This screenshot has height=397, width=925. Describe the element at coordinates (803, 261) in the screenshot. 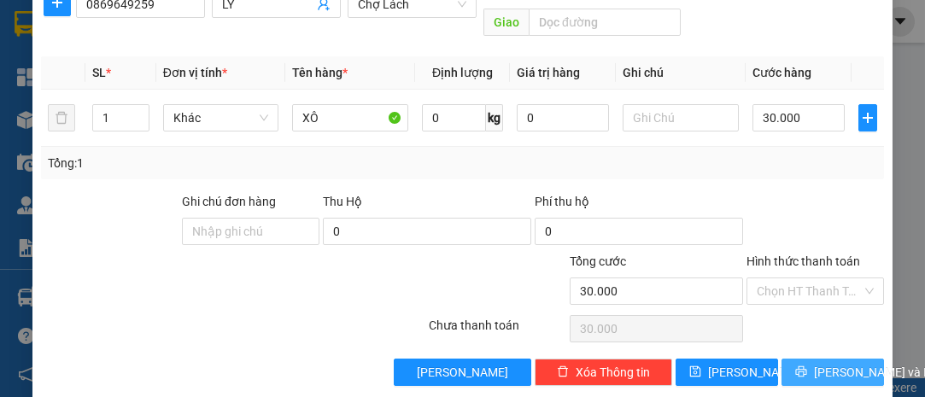

I see `label: Hình thức thanh toán` at that location.